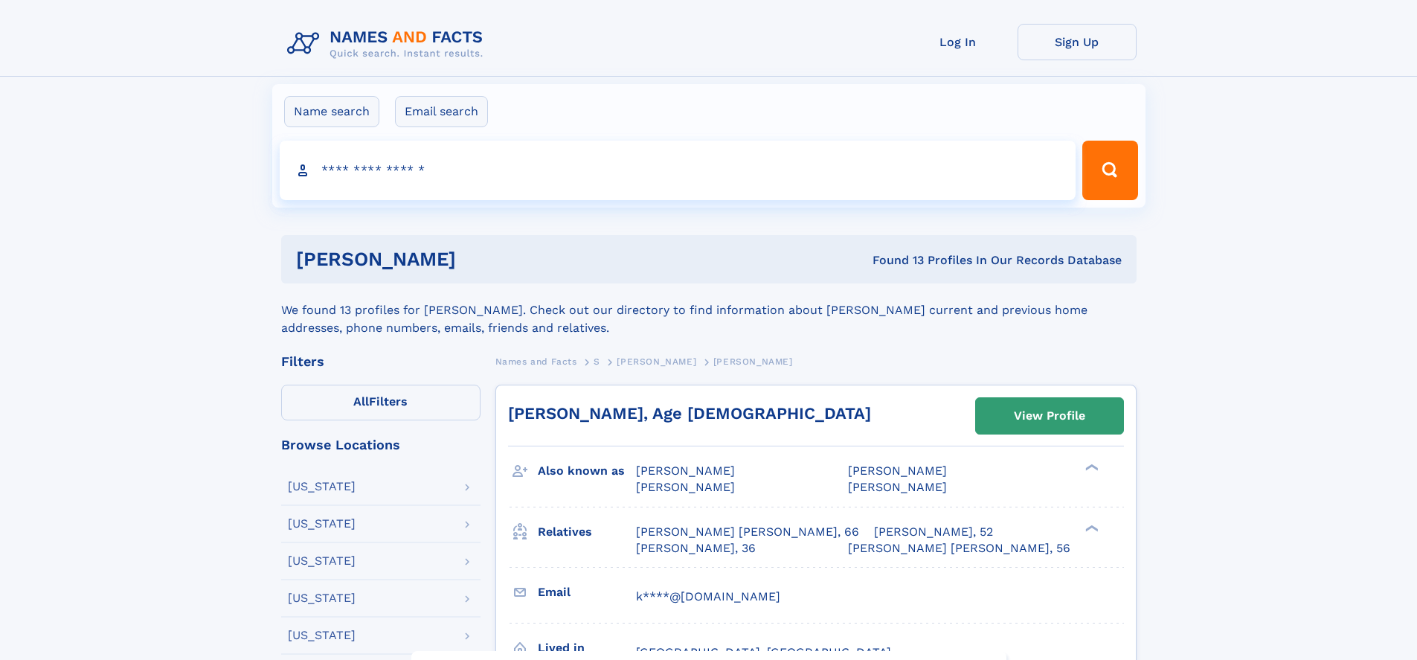 The height and width of the screenshot is (660, 1417). I want to click on a: S, so click(597, 361).